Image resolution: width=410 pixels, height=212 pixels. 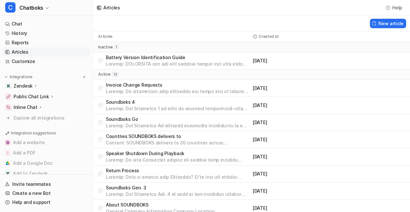 What do you see at coordinates (25, 107) in the screenshot?
I see `p: Inline Chat` at bounding box center [25, 107].